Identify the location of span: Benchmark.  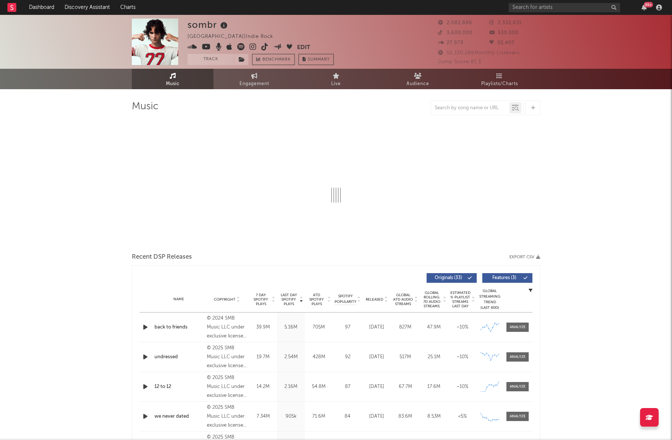
(277, 60).